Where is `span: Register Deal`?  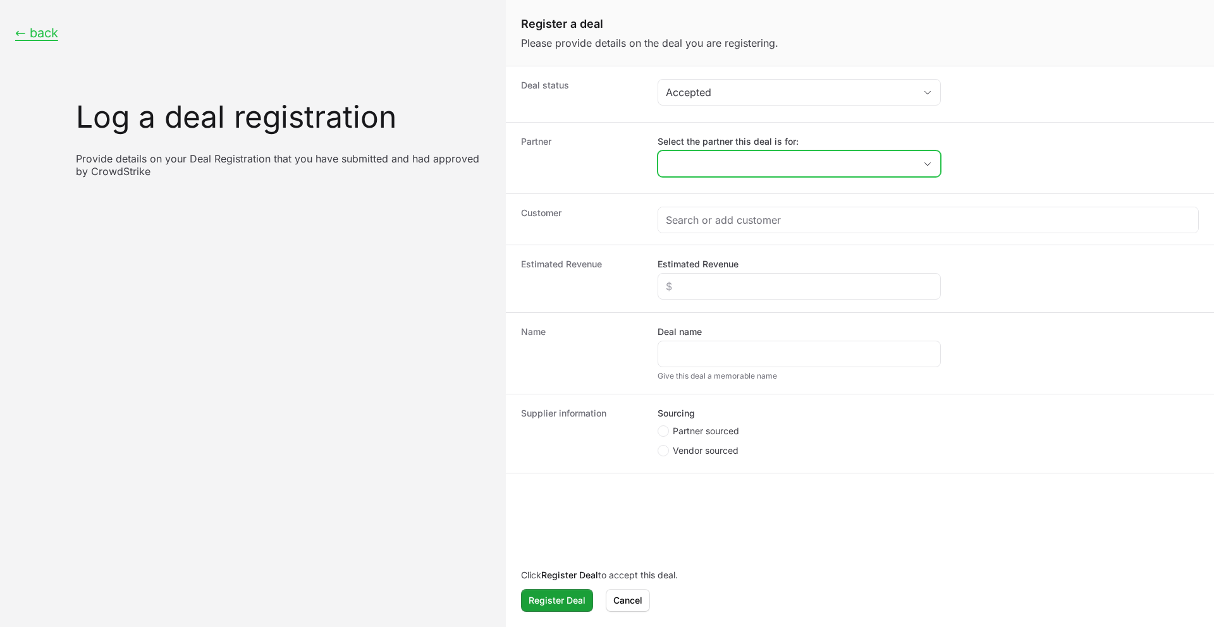 span: Register Deal is located at coordinates (557, 601).